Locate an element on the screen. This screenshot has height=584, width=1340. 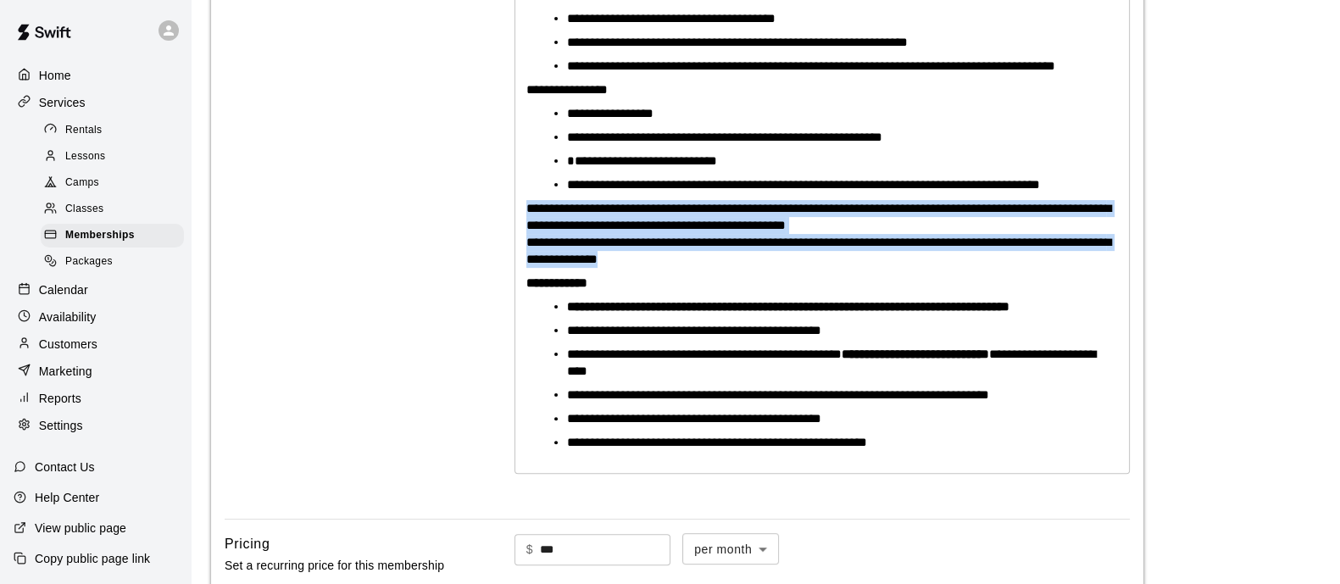
div: Services is located at coordinates (95, 103).